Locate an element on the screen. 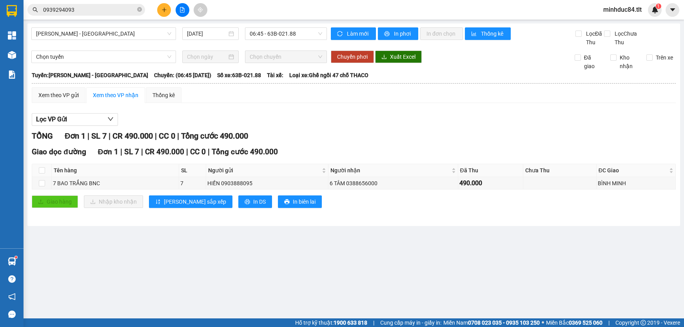 This screenshot has width=684, height=327. button: uploadGiao hàng is located at coordinates (55, 202).